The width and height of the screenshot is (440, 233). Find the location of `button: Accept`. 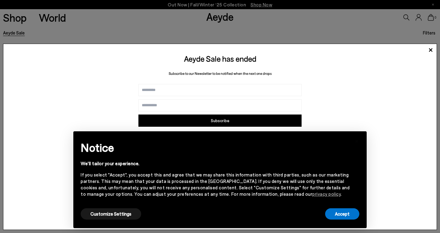

button: Accept is located at coordinates (342, 214).